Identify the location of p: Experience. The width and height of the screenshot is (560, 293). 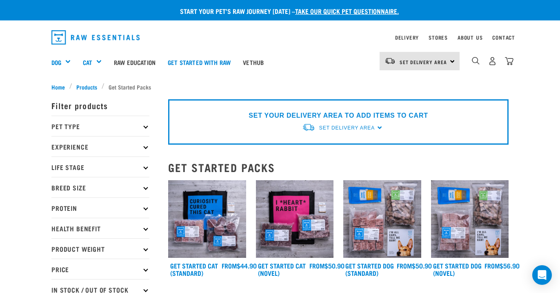
(100, 146).